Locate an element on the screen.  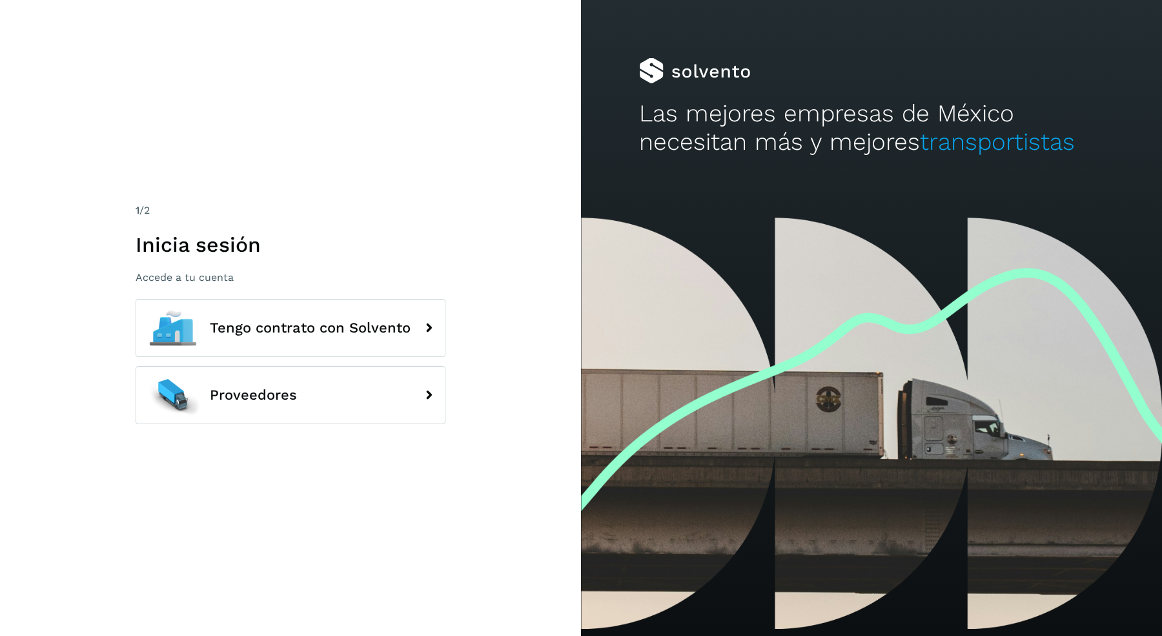
span: Tengo contrato con Solvento is located at coordinates (310, 328).